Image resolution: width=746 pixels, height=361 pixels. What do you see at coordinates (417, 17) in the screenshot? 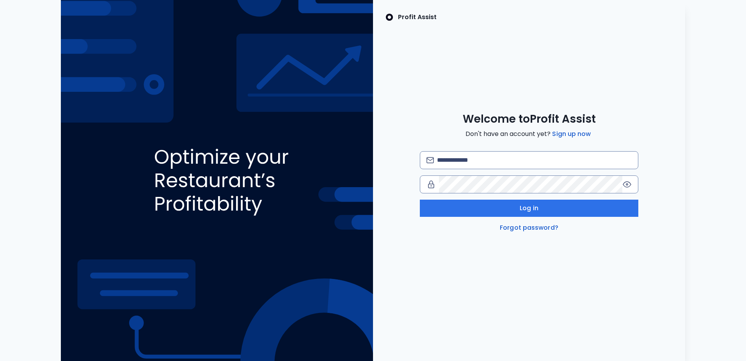
I see `p: Profit Assist` at bounding box center [417, 17].